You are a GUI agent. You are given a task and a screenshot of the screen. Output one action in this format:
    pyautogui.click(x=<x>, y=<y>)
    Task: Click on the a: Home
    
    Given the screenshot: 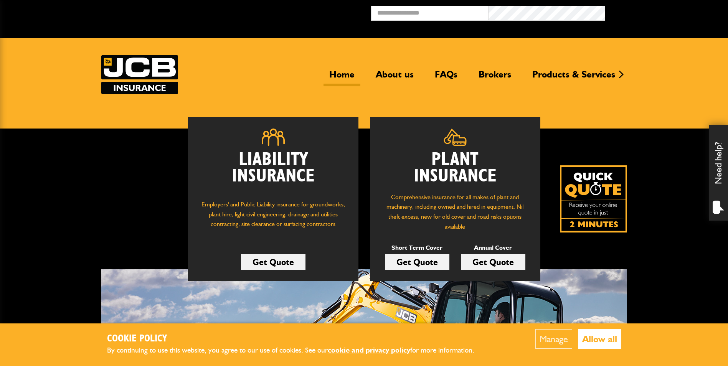 What is the action you would take?
    pyautogui.click(x=342, y=78)
    